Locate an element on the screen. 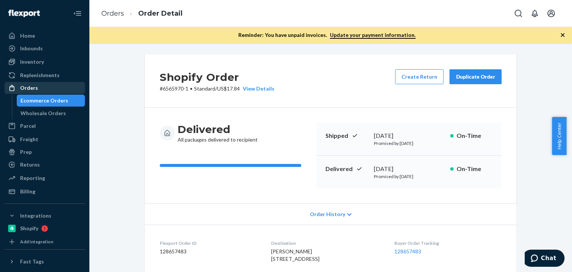 The height and width of the screenshot is (272, 572). a: Home is located at coordinates (45, 36).